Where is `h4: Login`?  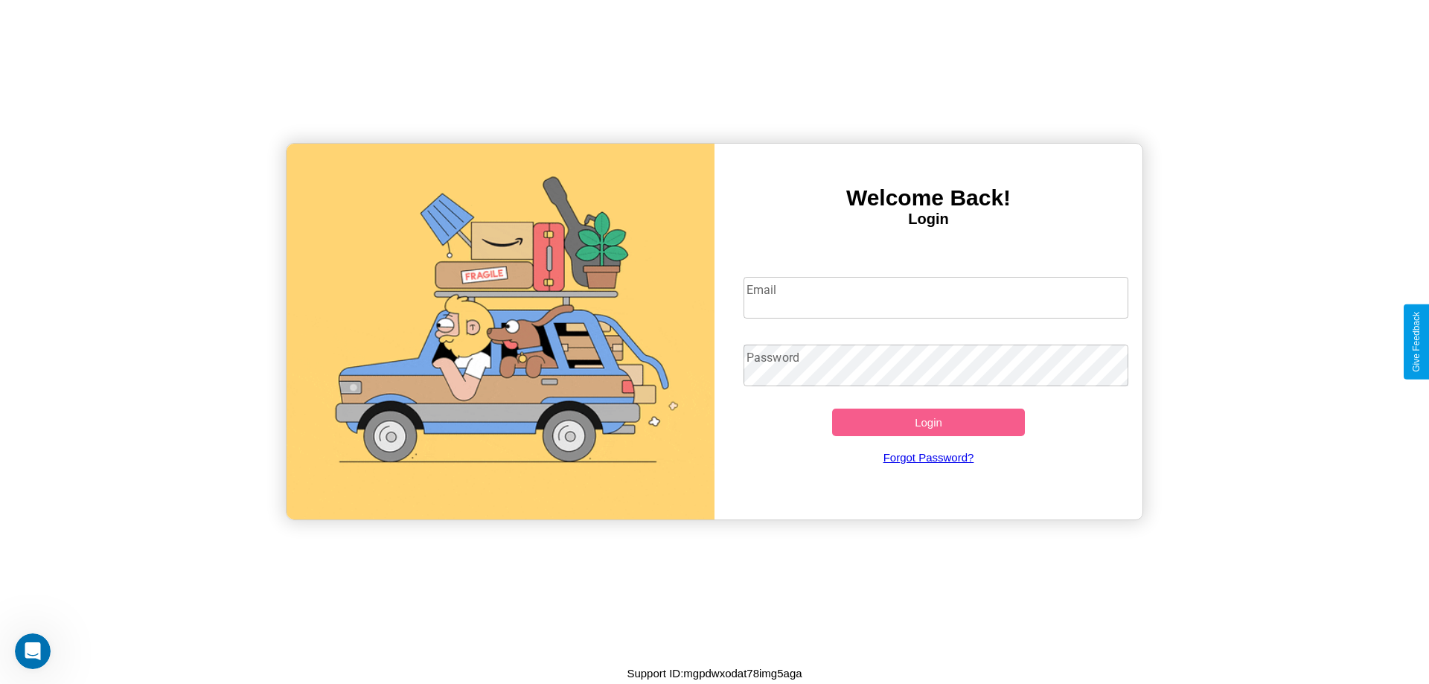 h4: Login is located at coordinates (928, 219).